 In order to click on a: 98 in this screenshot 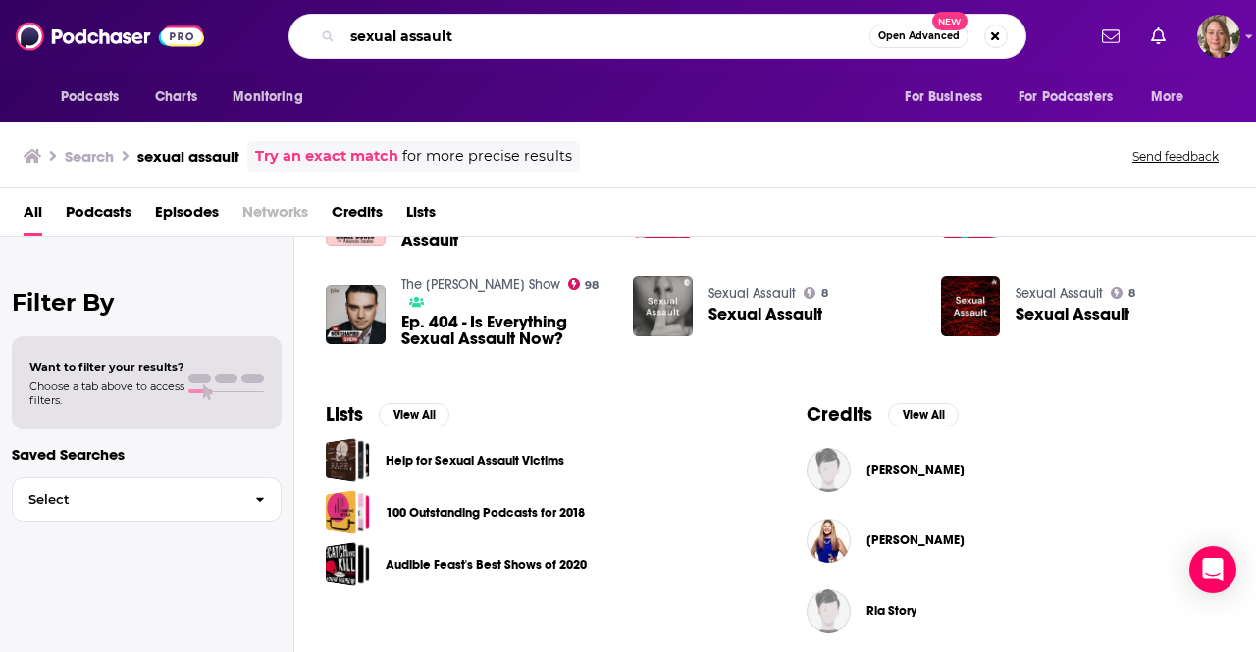, I will do `click(584, 284)`.